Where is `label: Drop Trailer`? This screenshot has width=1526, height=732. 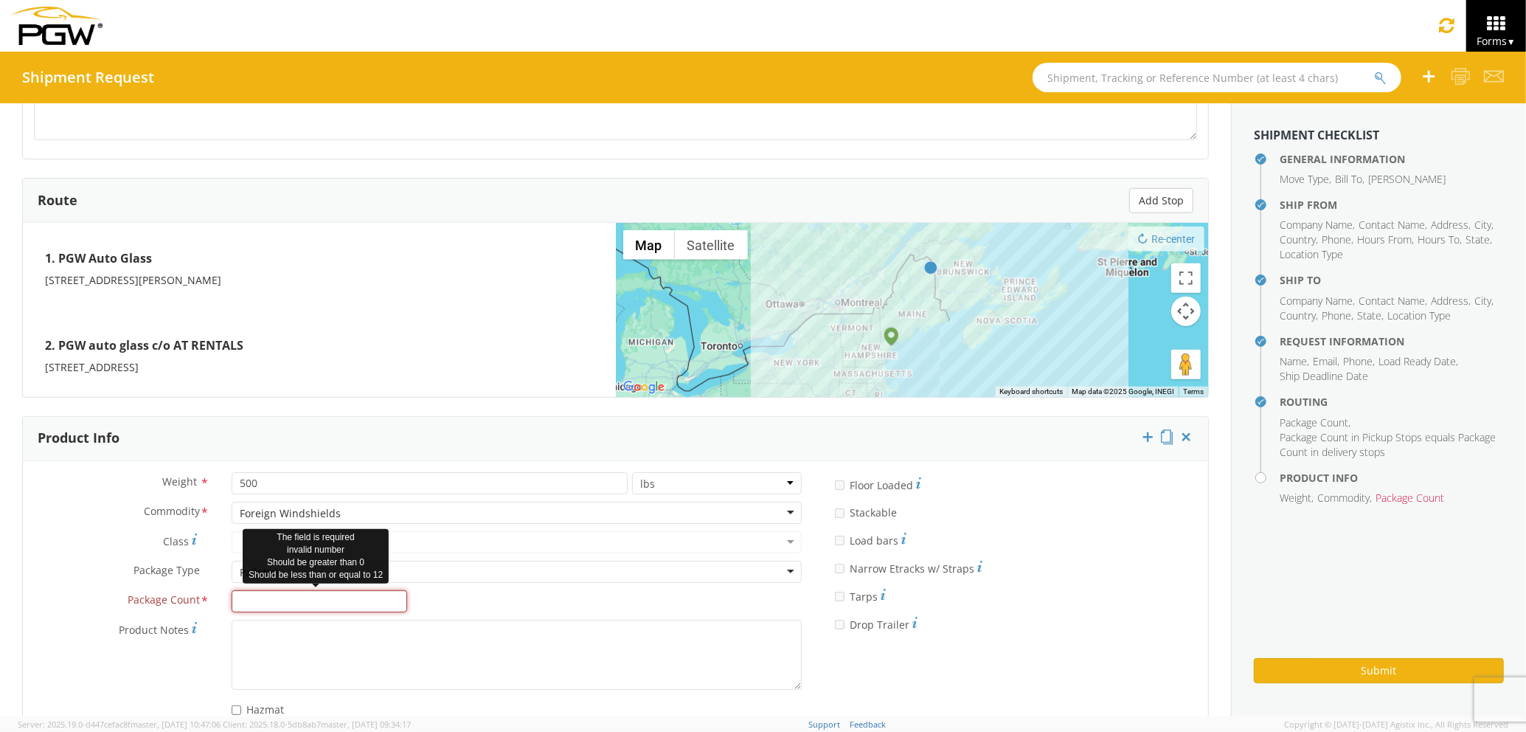 label: Drop Trailer is located at coordinates (876, 623).